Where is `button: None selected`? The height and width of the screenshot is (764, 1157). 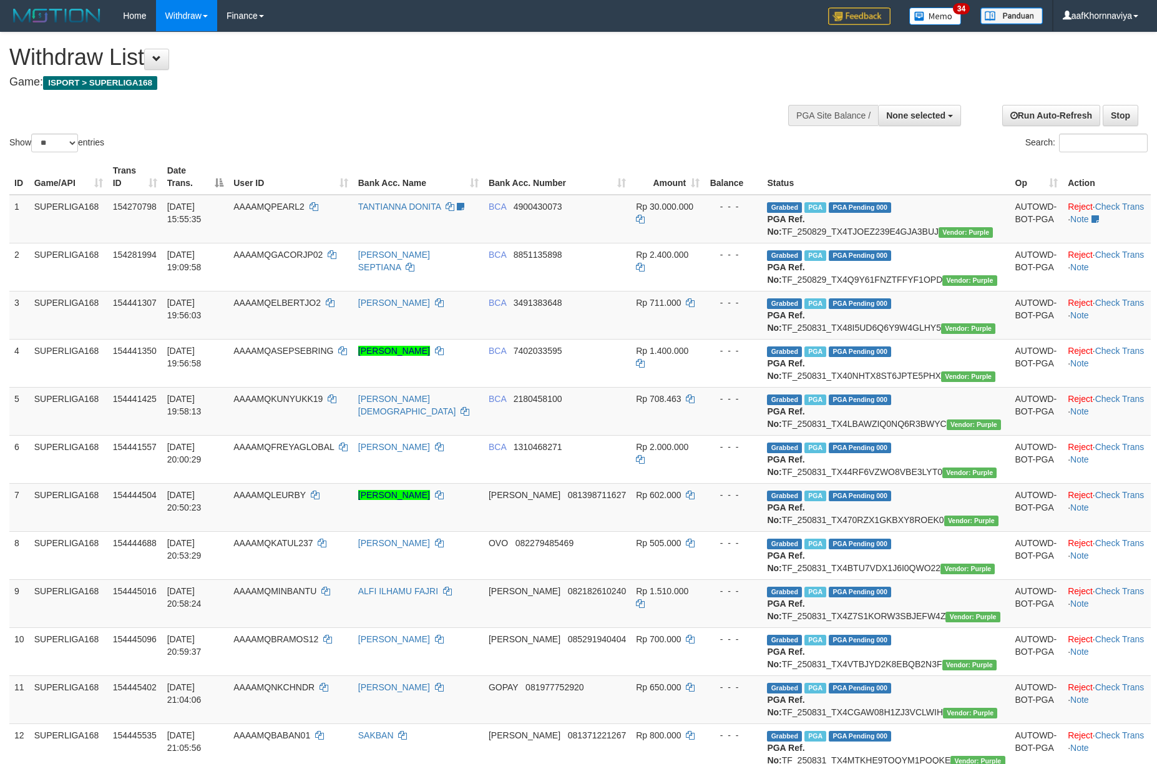
button: None selected is located at coordinates (919, 115).